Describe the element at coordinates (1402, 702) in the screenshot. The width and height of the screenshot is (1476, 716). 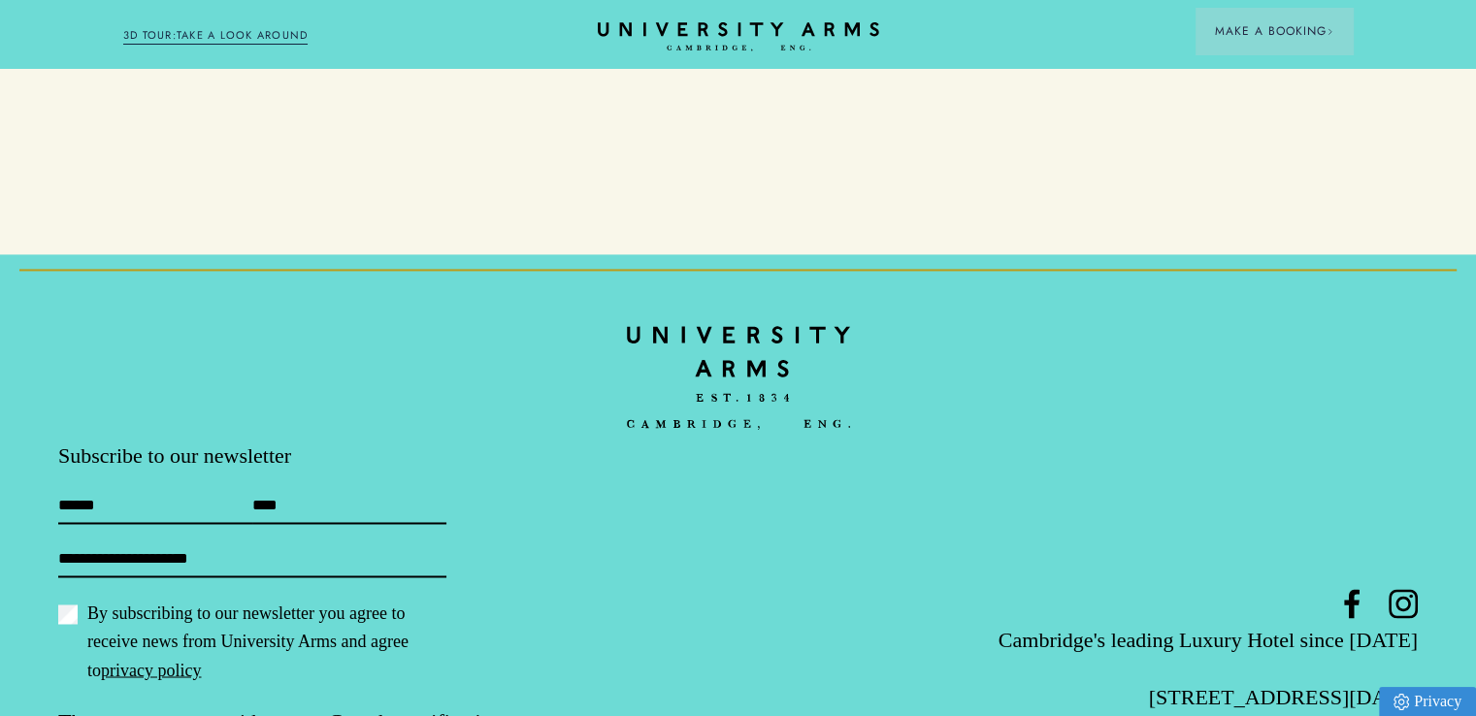
I see `img: Privacy` at that location.